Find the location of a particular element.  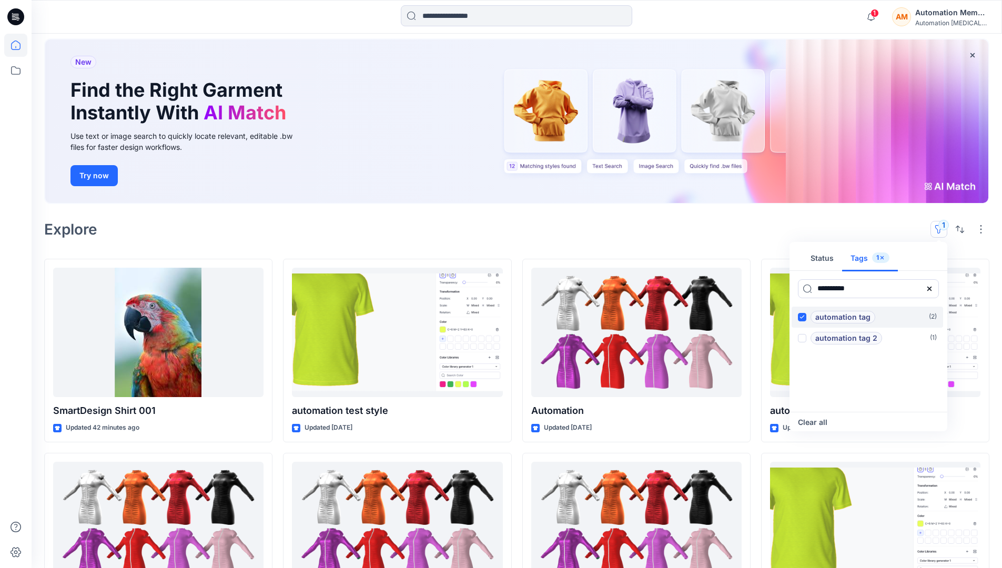

a: Automation is located at coordinates (636, 332).